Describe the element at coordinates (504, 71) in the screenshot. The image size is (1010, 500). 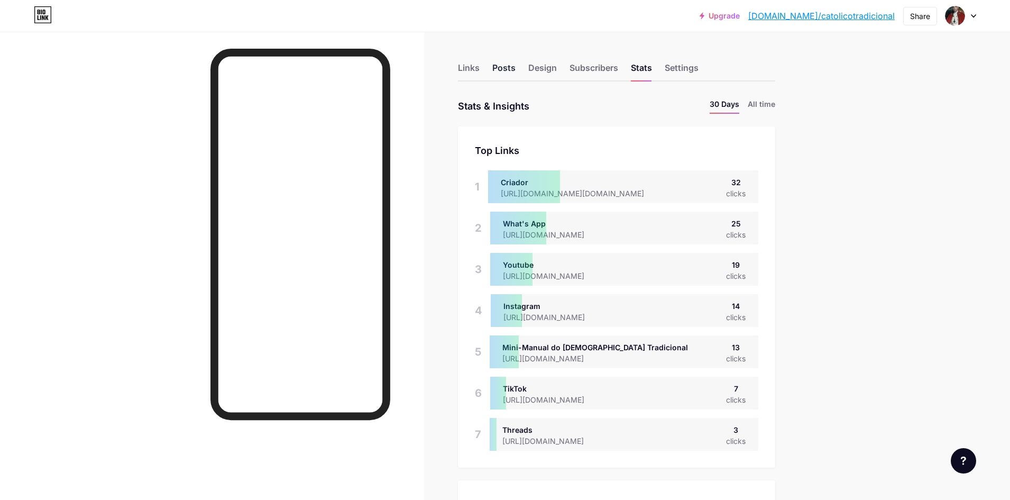
I see `div: Posts` at that location.